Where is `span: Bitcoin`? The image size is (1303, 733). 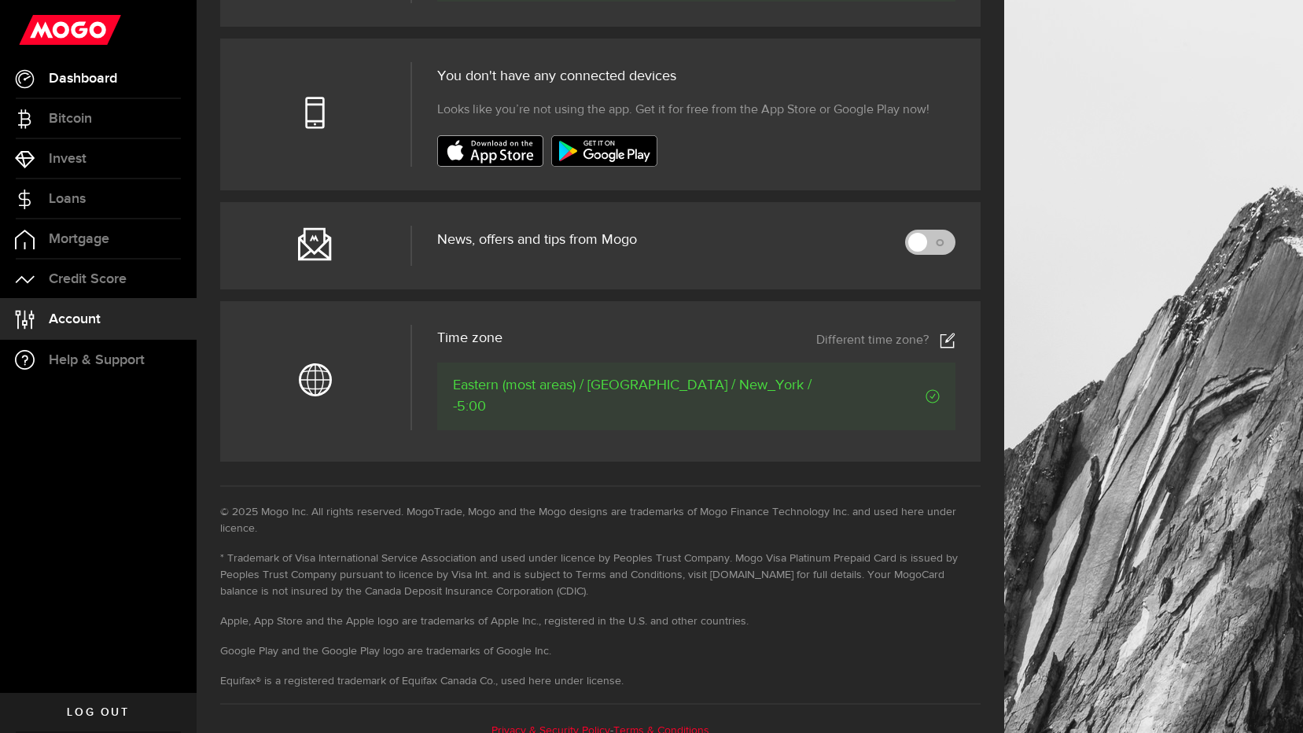
span: Bitcoin is located at coordinates (70, 119).